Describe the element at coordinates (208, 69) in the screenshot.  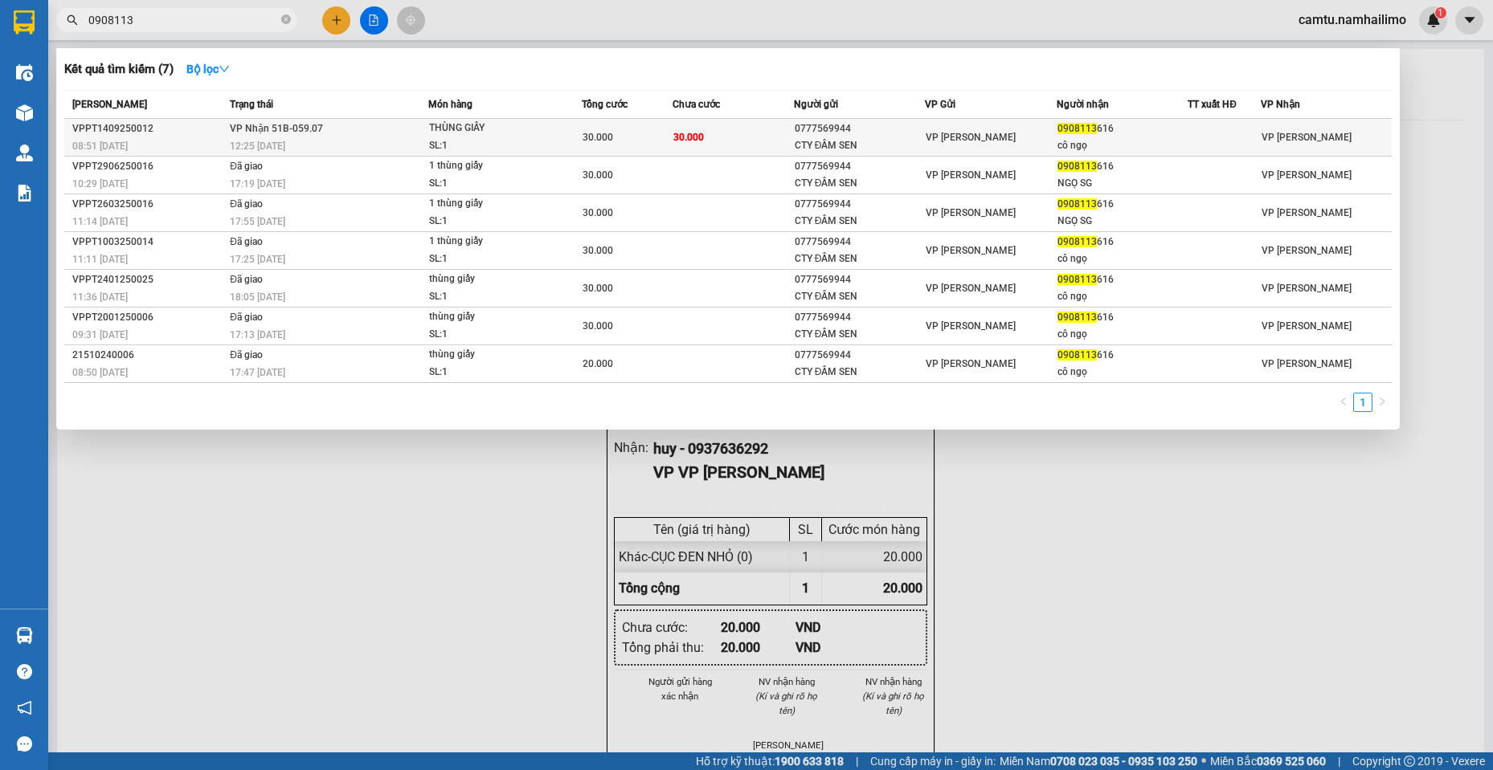
I see `button: Bộ lọcdown` at that location.